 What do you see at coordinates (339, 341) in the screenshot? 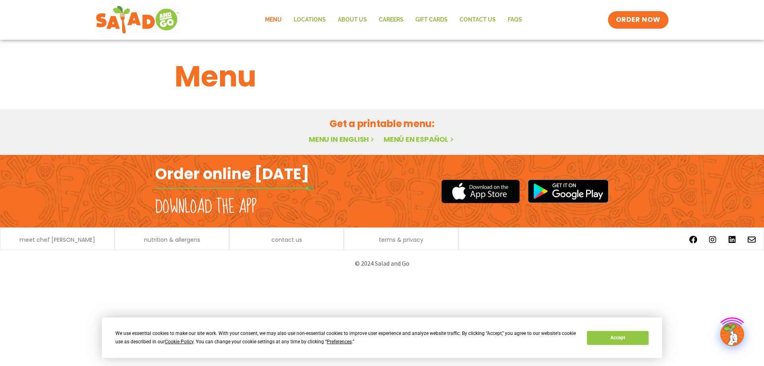
I see `span: Preferences` at bounding box center [339, 341].